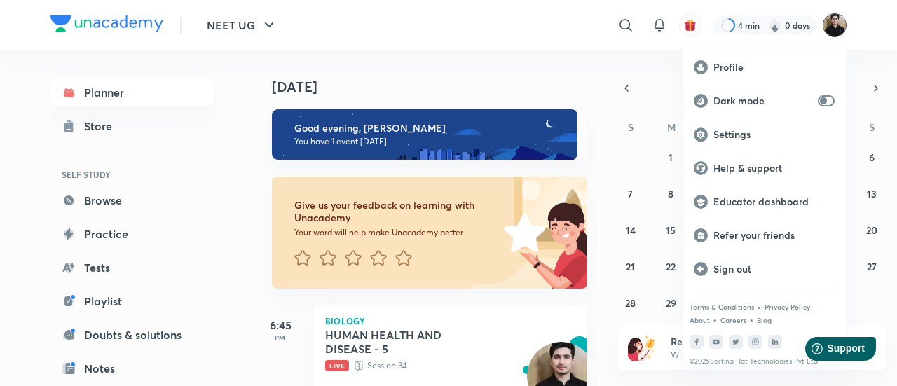 The width and height of the screenshot is (897, 386). What do you see at coordinates (722, 307) in the screenshot?
I see `p: Terms & Conditions` at bounding box center [722, 307].